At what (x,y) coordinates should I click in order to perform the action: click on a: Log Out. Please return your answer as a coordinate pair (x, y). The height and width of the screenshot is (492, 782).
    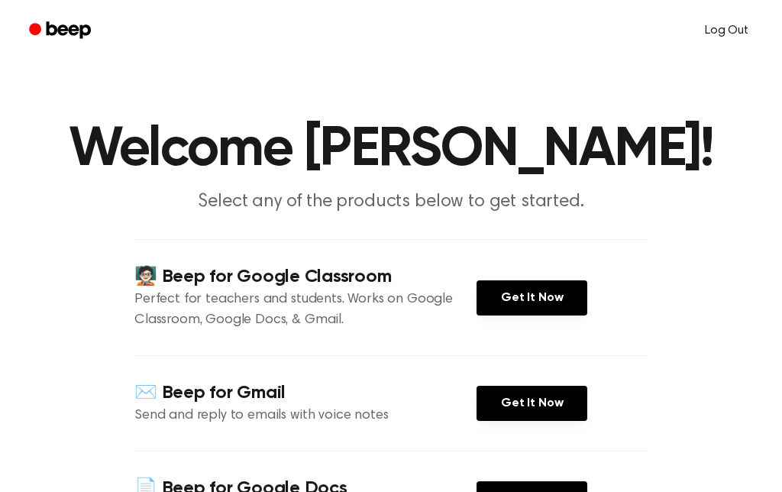
    Looking at the image, I should click on (726, 31).